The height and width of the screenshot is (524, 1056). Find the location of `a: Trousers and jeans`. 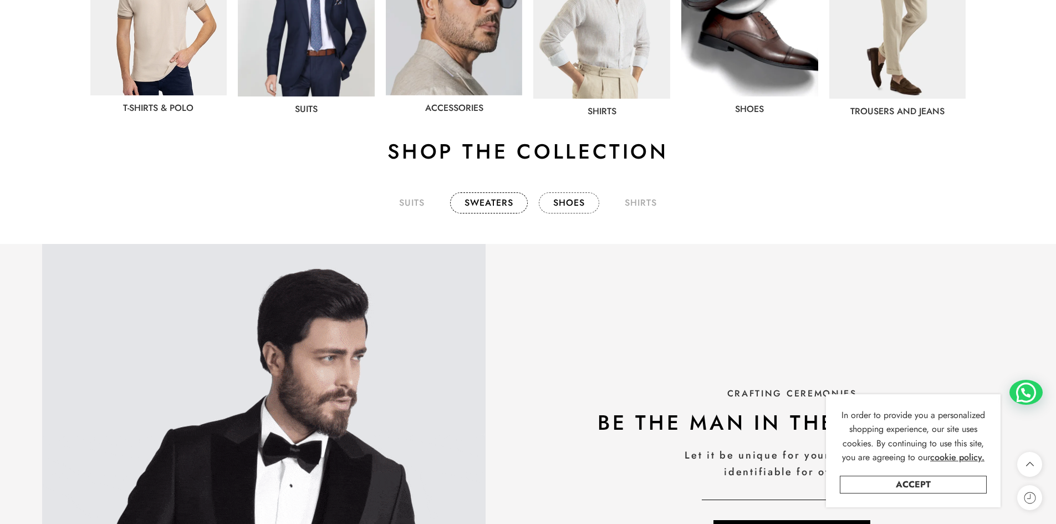

a: Trousers and jeans is located at coordinates (897, 111).